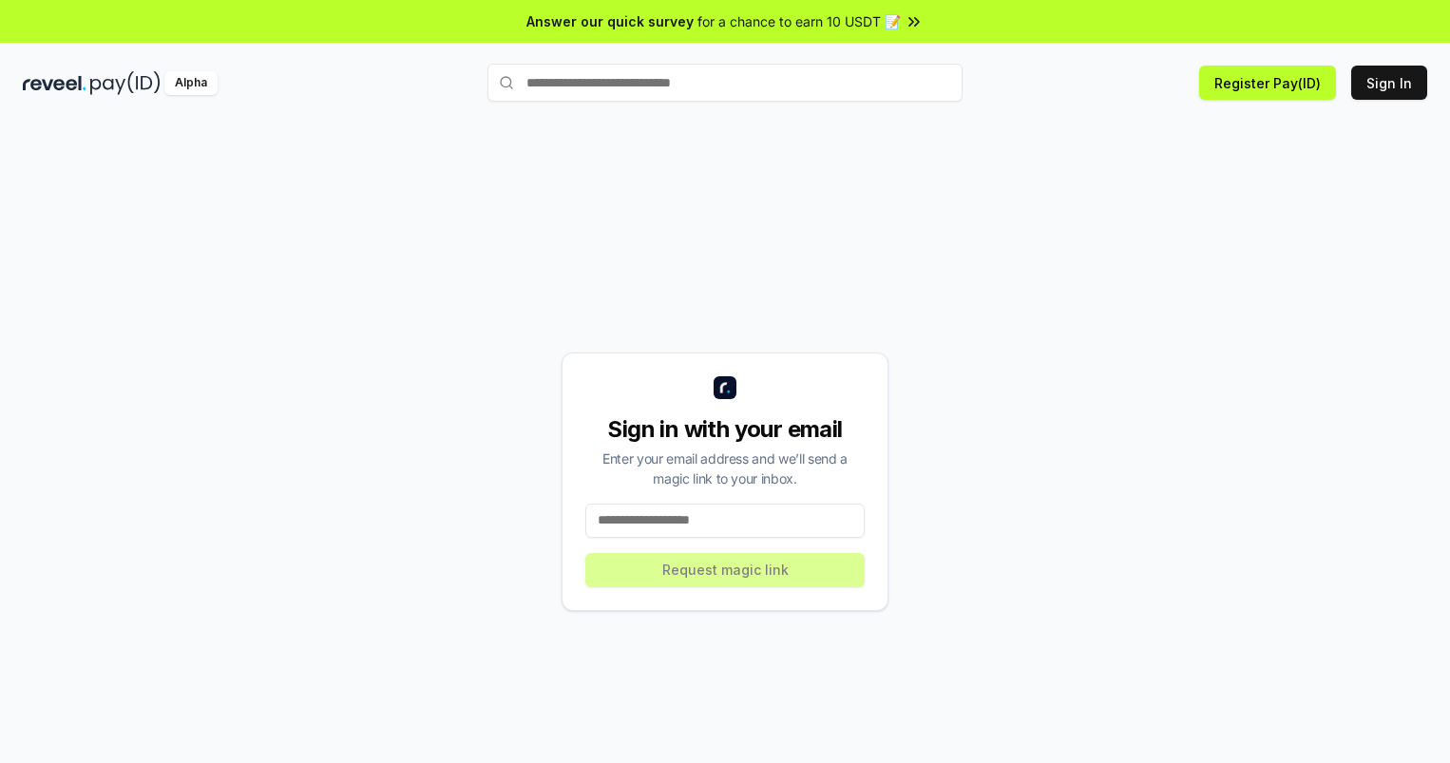  What do you see at coordinates (191, 83) in the screenshot?
I see `div: Alpha` at bounding box center [191, 83].